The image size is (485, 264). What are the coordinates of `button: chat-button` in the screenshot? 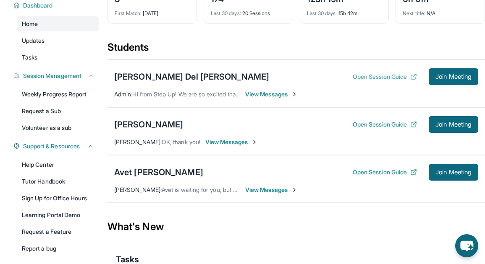 It's located at (466, 246).